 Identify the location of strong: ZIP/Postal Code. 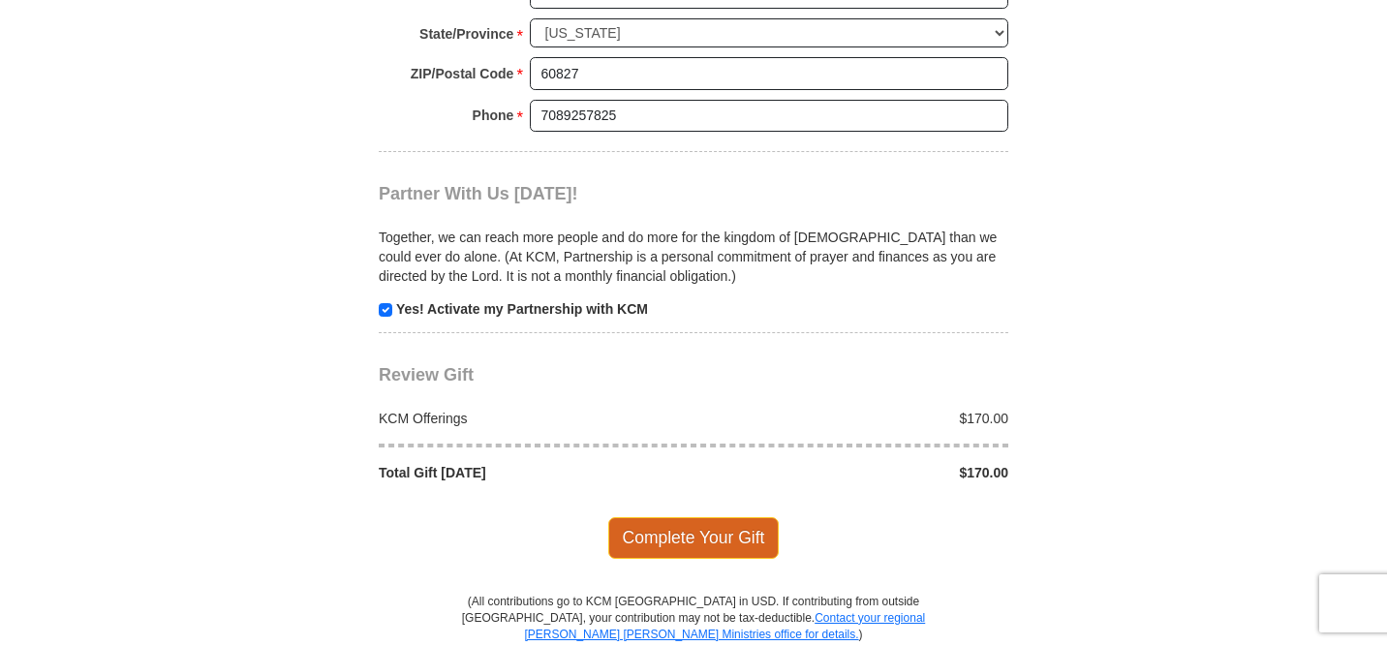
(462, 74).